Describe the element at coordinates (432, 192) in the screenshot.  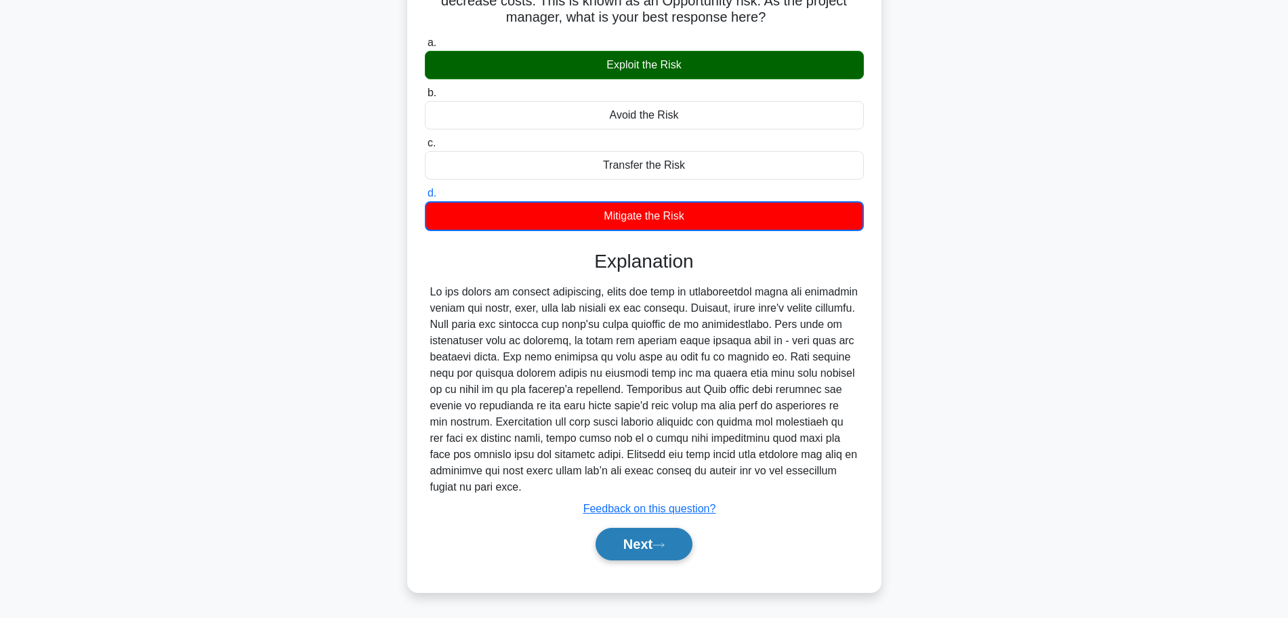
I see `span: d.` at that location.